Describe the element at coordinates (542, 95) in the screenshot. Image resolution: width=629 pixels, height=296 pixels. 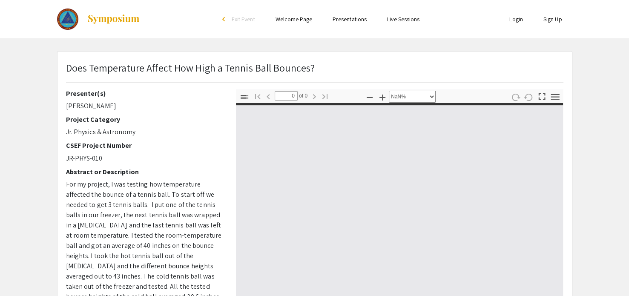
I see `button: Switch to Presentation Mode` at that location.